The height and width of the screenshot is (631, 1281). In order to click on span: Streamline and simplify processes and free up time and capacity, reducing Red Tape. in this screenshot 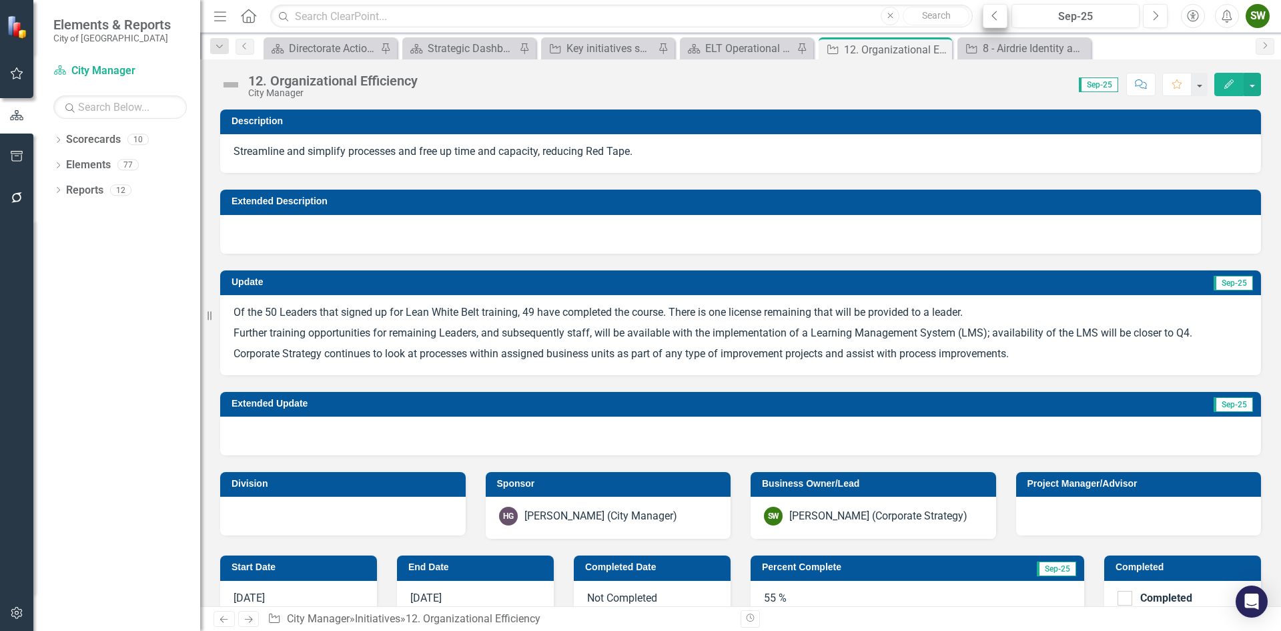, I will do `click(433, 151)`.